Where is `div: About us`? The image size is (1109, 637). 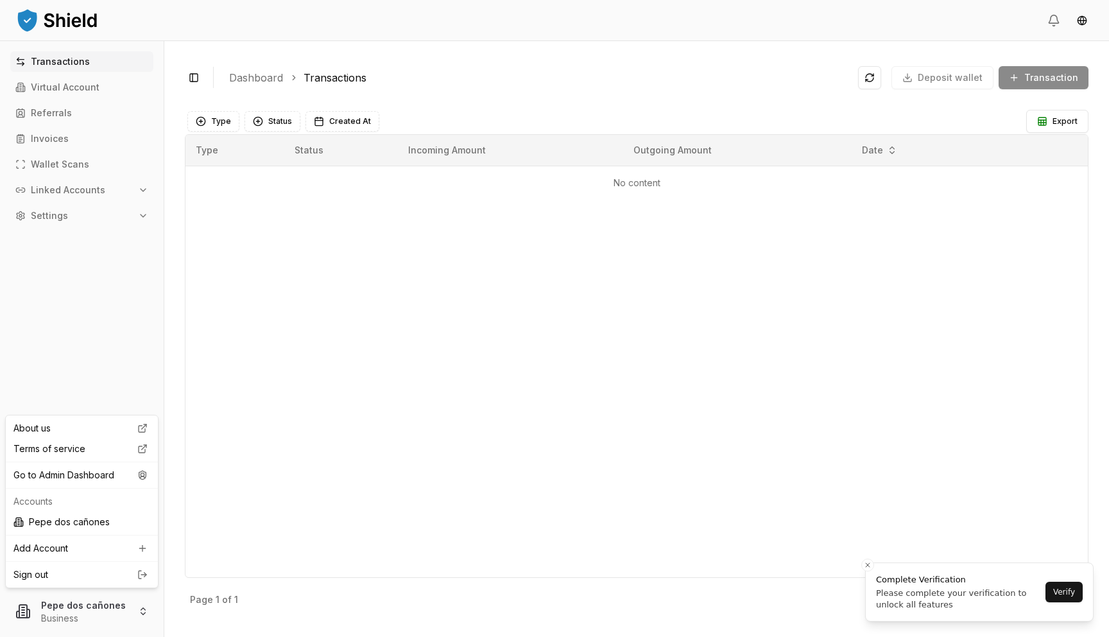
div: About us is located at coordinates (81, 428).